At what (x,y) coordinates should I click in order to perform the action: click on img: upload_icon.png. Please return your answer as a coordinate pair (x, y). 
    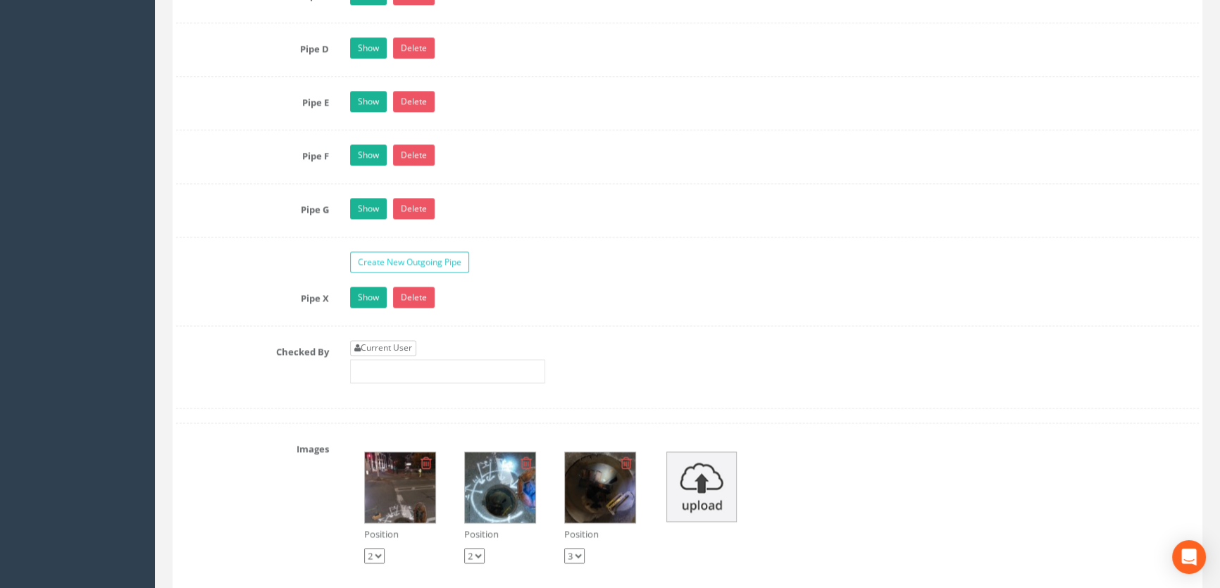
    Looking at the image, I should click on (701, 487).